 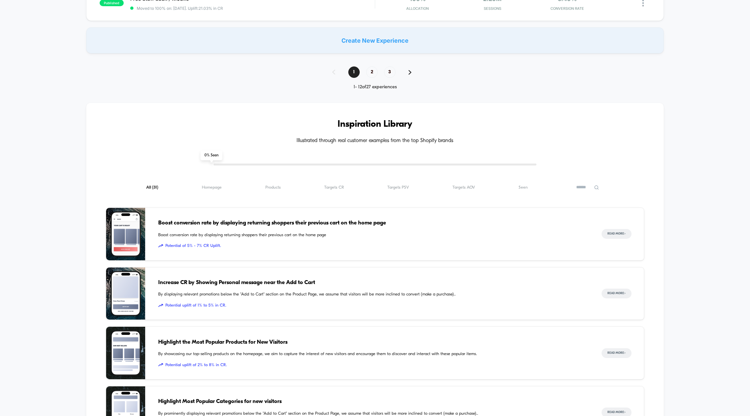 I want to click on span: Targets AOV, so click(x=464, y=187).